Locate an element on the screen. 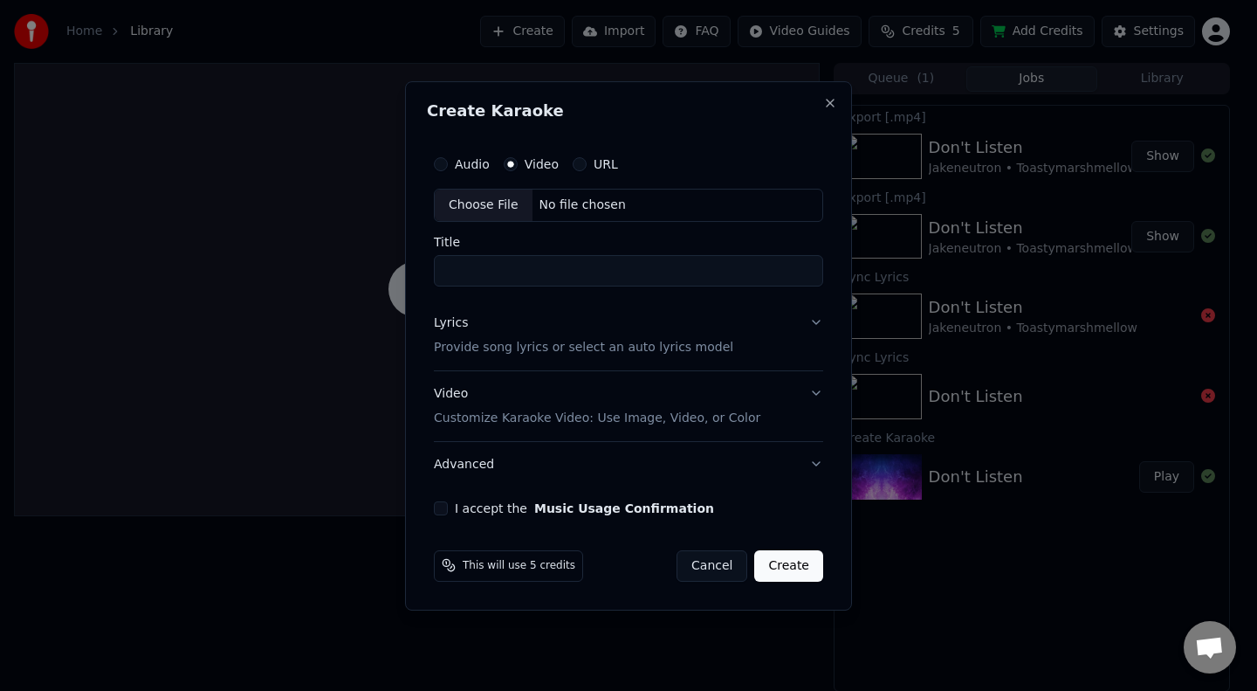 This screenshot has height=691, width=1257. label: Title is located at coordinates (629, 242).